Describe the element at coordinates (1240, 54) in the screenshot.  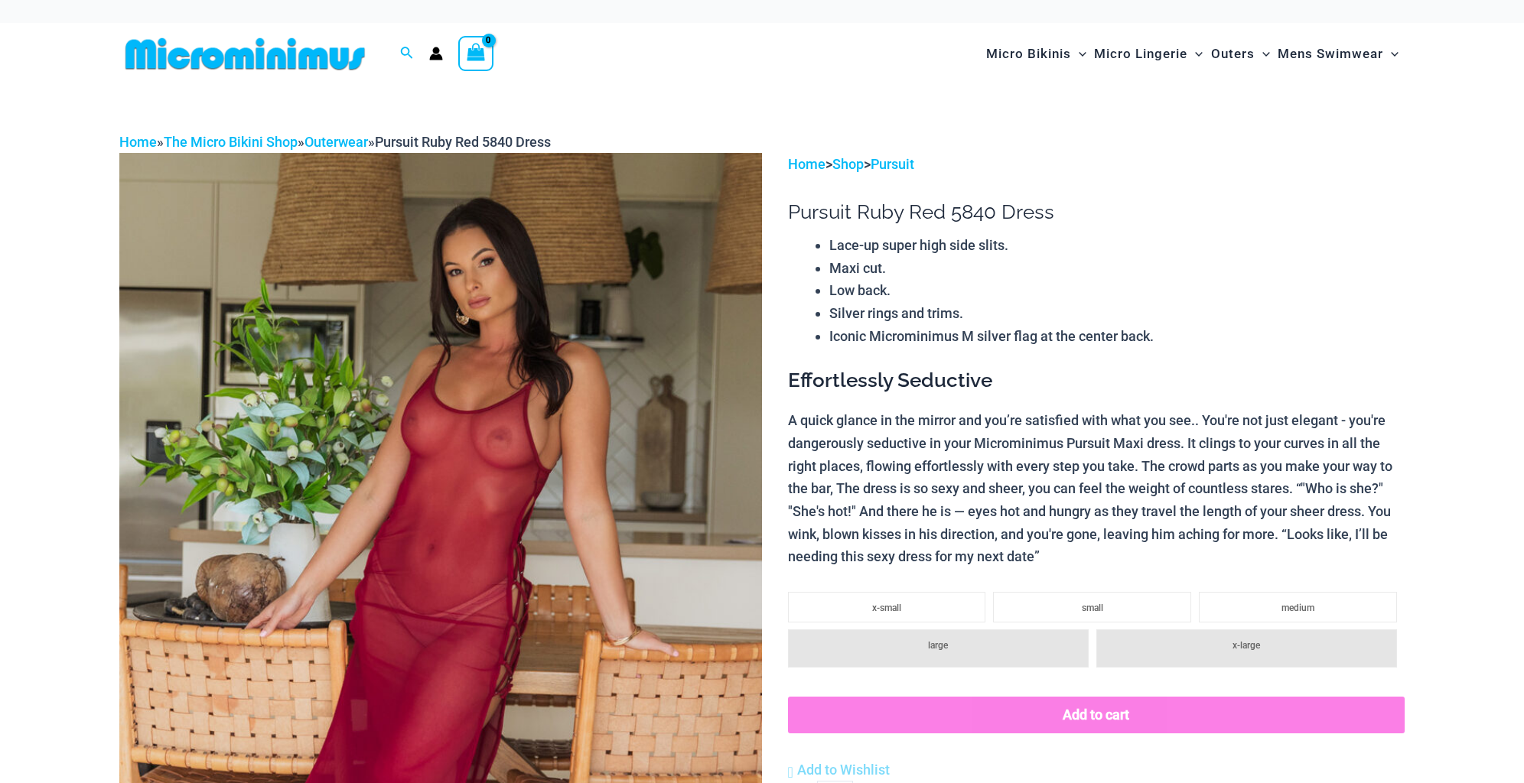
I see `a: OutersMenu ToggleMenu Toggle` at that location.